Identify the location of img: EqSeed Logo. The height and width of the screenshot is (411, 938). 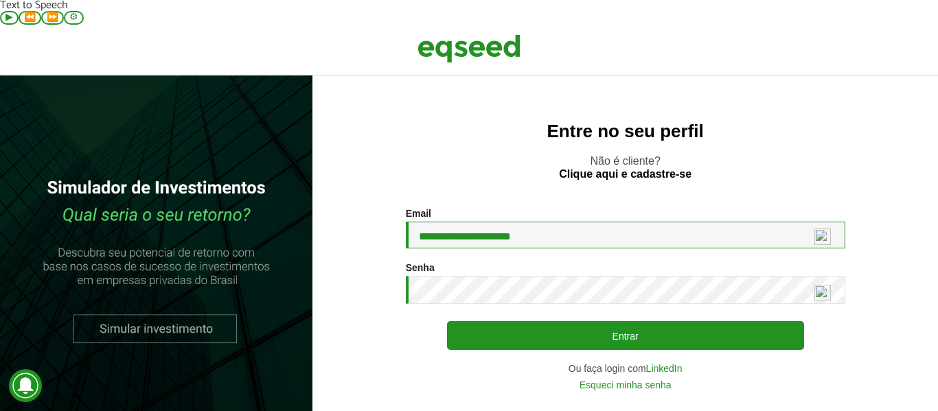
(469, 49).